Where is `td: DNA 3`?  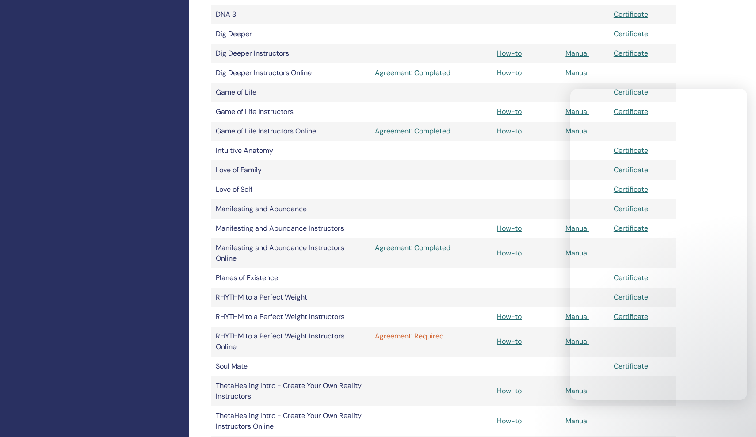 td: DNA 3 is located at coordinates (291, 15).